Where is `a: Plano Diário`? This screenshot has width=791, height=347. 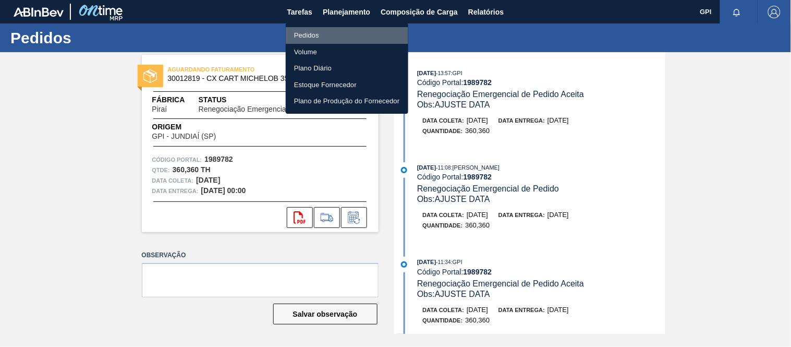
a: Plano Diário is located at coordinates (347, 68).